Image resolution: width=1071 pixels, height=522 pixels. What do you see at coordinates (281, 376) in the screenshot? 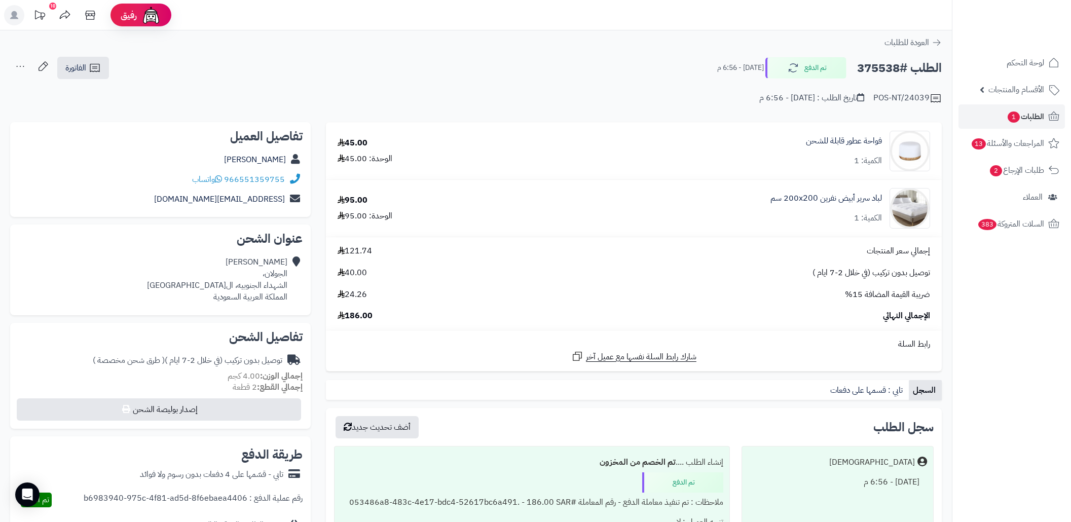
I see `strong: إجمالي الوزن:` at bounding box center [281, 376].